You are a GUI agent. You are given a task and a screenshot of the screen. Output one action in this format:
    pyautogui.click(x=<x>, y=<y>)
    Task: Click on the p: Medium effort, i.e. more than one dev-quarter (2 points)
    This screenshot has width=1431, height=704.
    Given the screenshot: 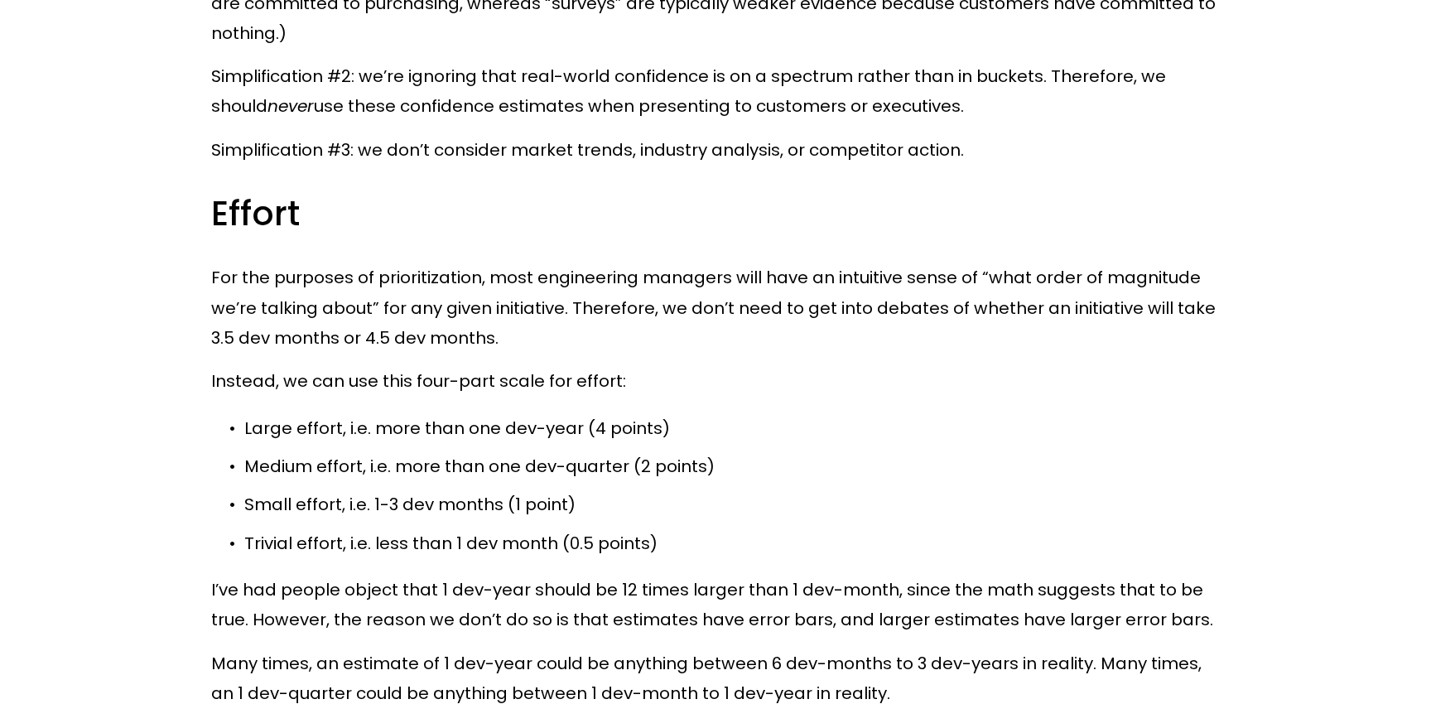 What is the action you would take?
    pyautogui.click(x=732, y=466)
    